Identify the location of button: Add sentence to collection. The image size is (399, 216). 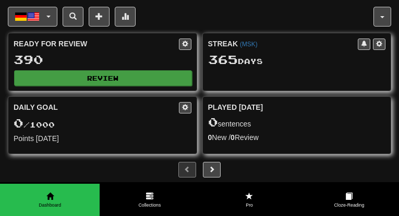
(99, 17).